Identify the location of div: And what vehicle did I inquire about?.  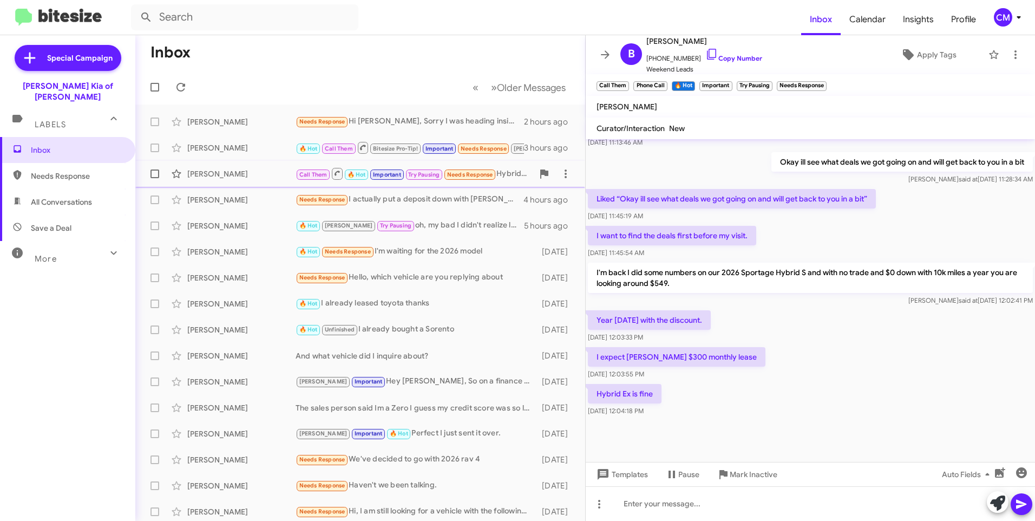
(416, 356).